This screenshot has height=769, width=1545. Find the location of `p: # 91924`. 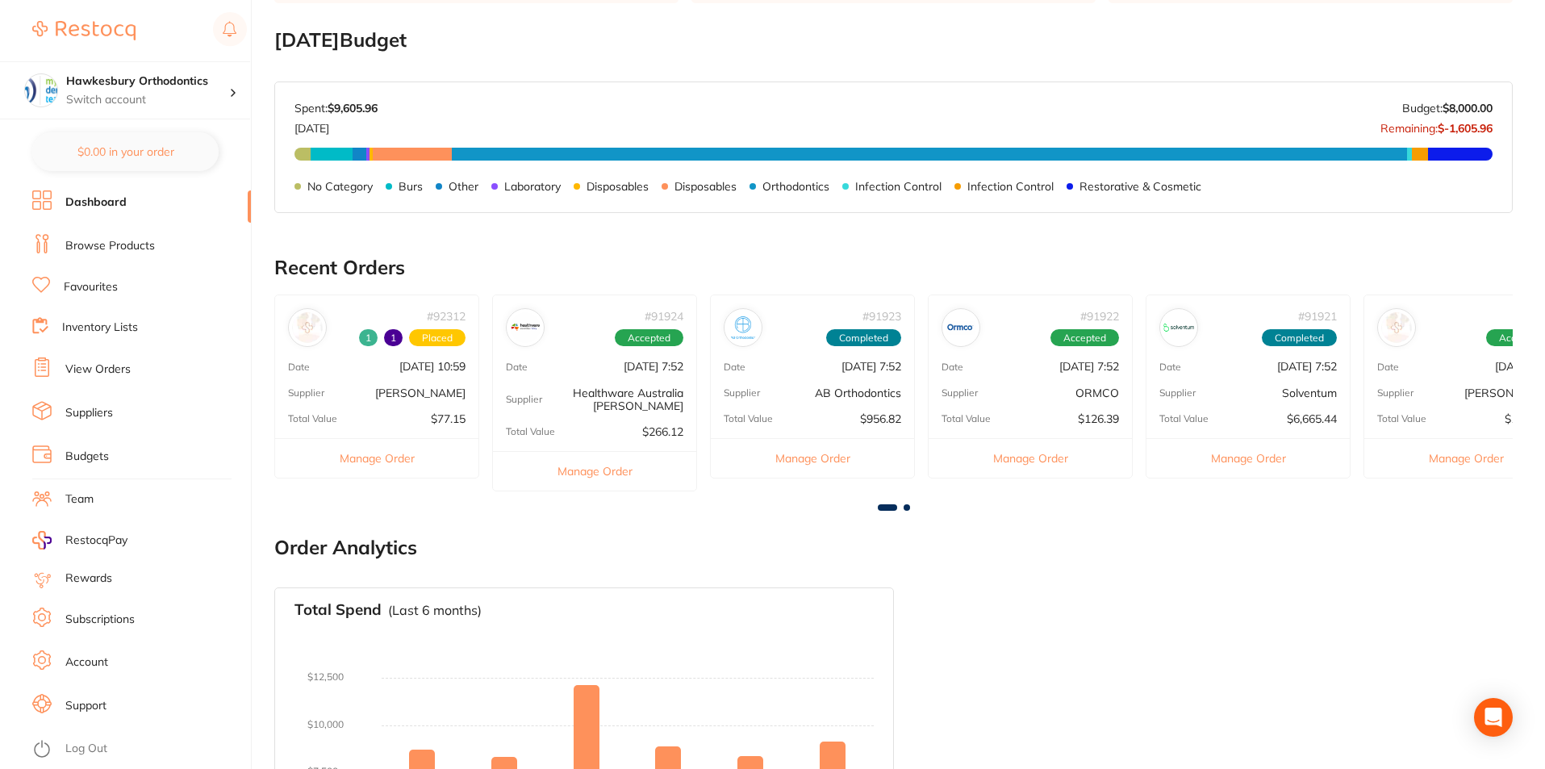

p: # 91924 is located at coordinates (664, 316).